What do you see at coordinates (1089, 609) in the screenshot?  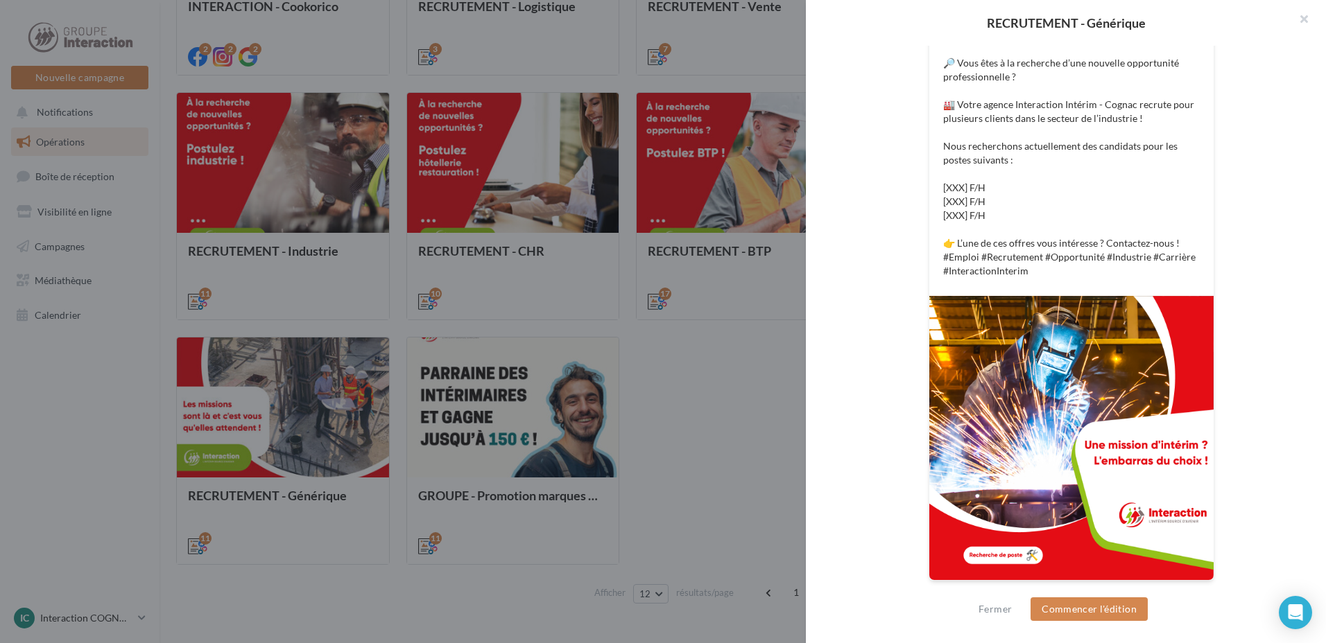 I see `button: Commencer l'édition` at bounding box center [1089, 609].